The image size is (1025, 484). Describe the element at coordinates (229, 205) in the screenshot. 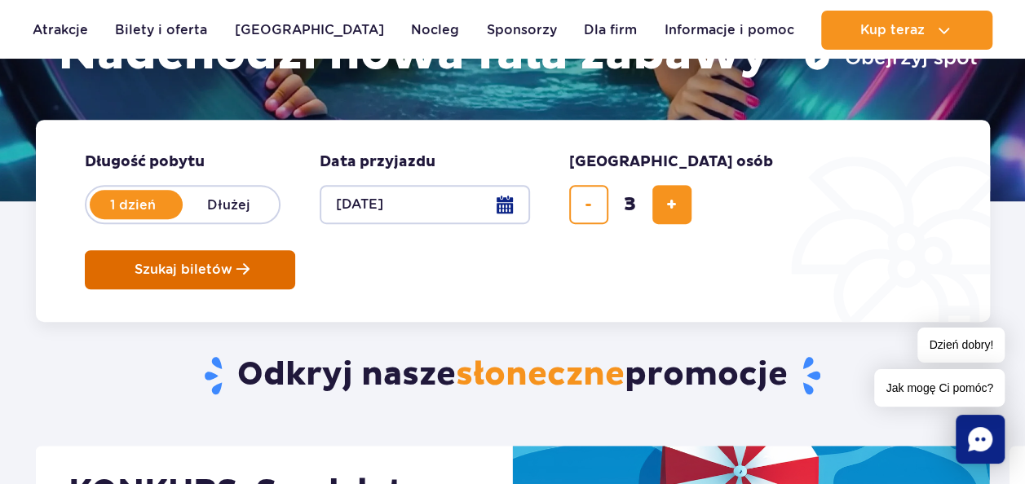

I see `label: Dłużej` at that location.